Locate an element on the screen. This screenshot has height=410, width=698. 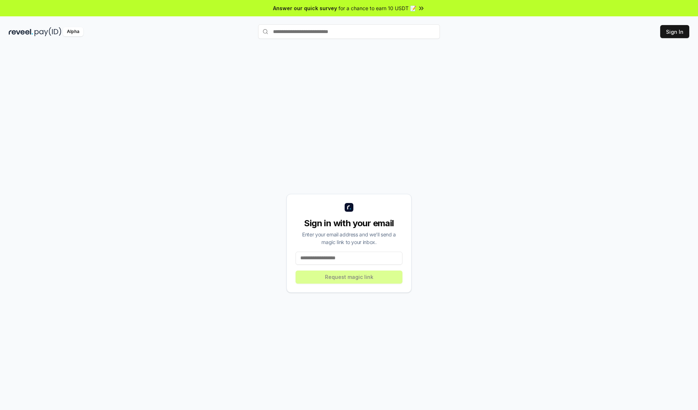
div: Enter your email address and we’ll send a magic link to your inbox. is located at coordinates (349, 238).